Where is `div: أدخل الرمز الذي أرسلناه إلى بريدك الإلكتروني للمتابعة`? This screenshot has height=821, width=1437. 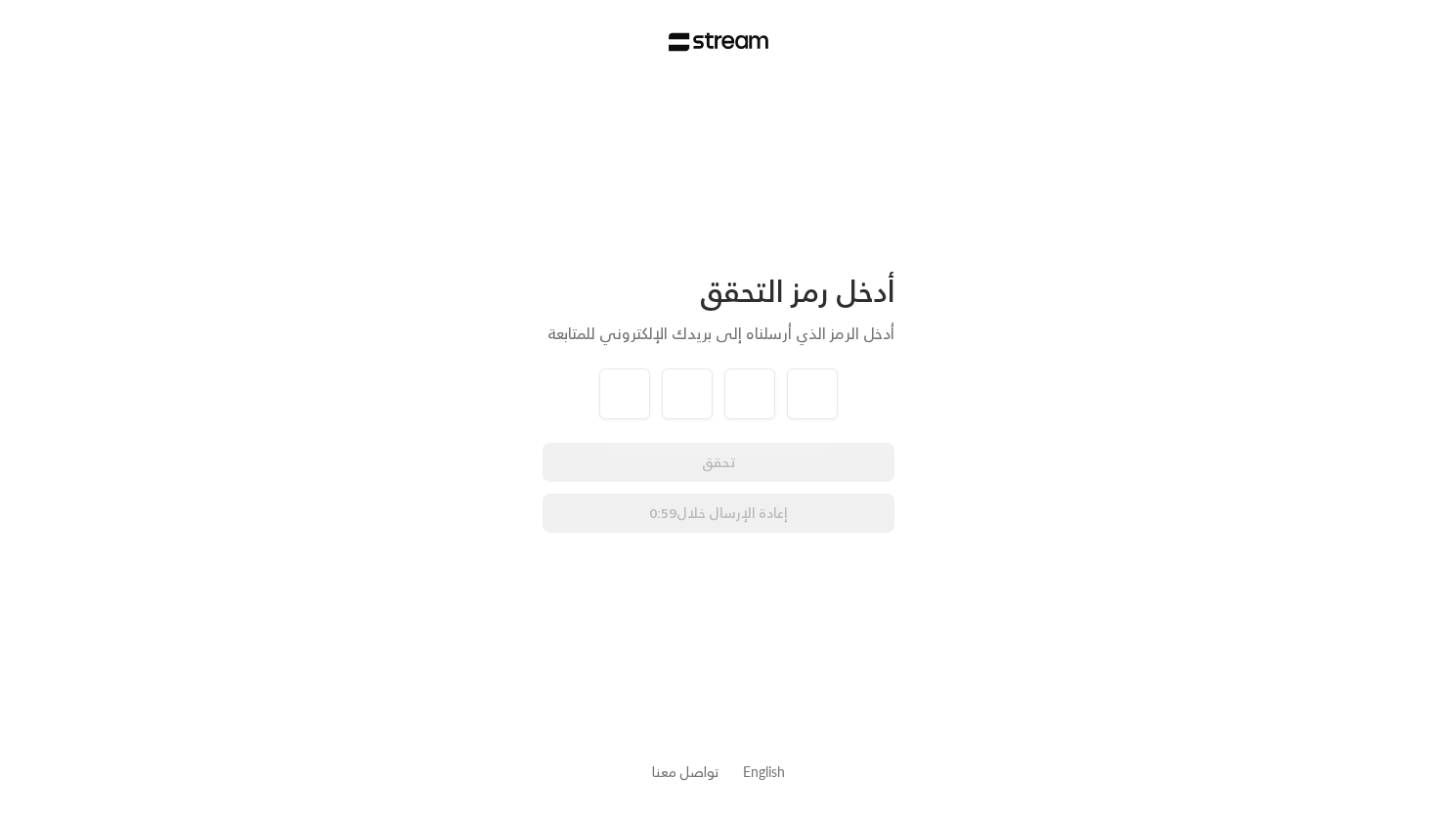 div: أدخل الرمز الذي أرسلناه إلى بريدك الإلكتروني للمتابعة is located at coordinates (719, 333).